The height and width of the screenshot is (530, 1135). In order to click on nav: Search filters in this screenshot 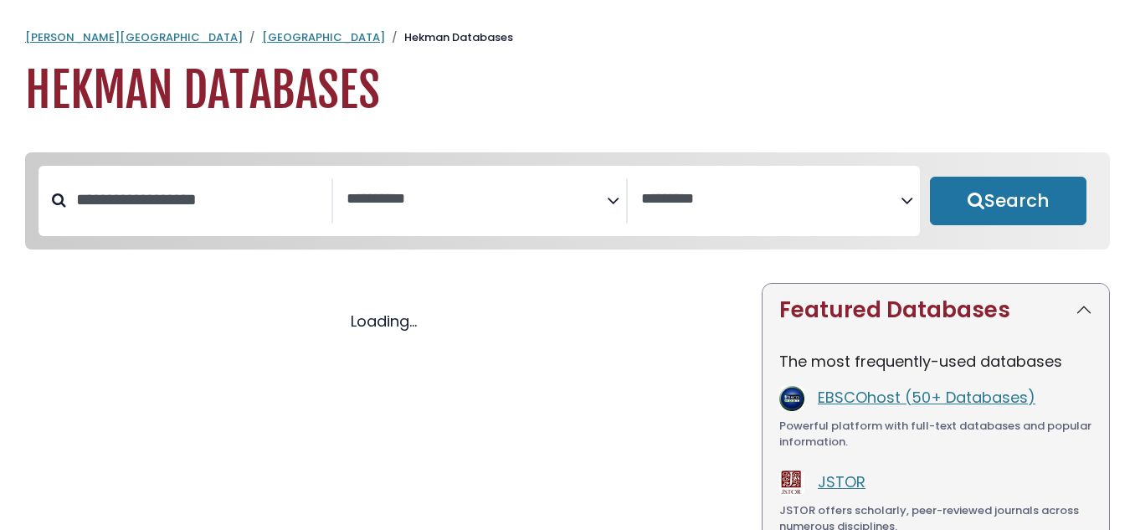, I will do `click(568, 201)`.